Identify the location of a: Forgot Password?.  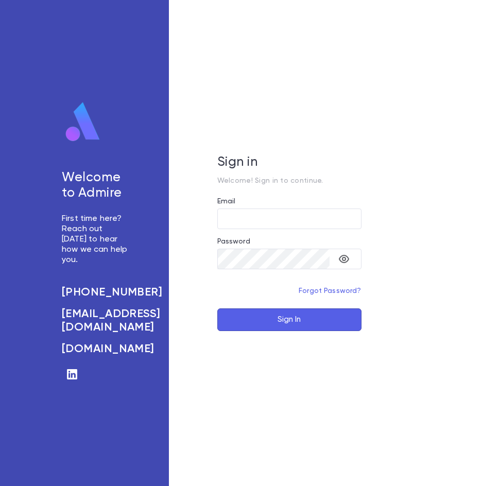
(330, 291).